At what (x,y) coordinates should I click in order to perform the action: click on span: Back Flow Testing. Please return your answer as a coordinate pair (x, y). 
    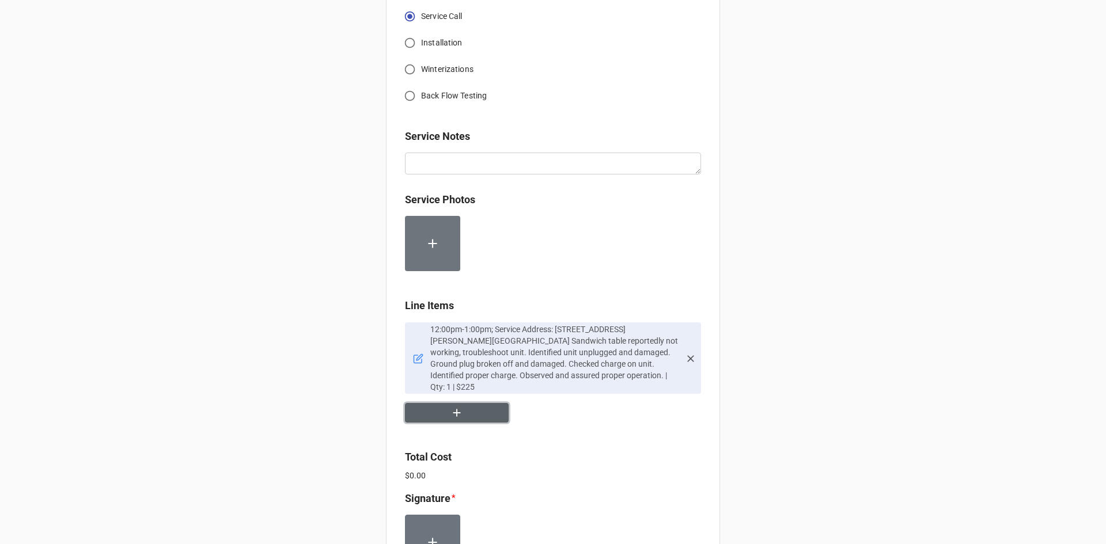
    Looking at the image, I should click on (454, 96).